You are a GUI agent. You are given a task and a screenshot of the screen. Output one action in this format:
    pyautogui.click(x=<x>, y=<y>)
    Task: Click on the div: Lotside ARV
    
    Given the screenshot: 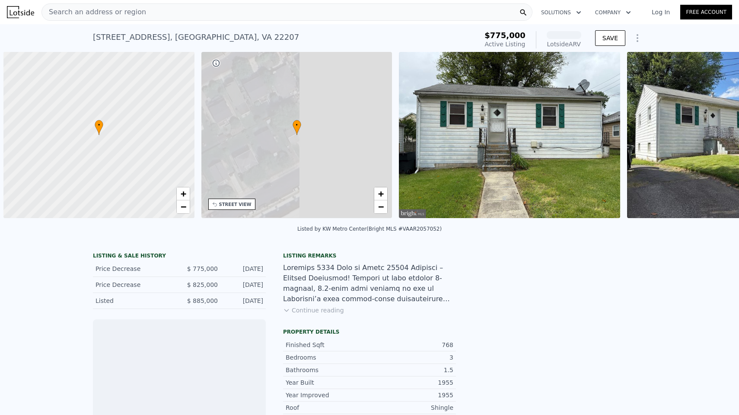 What is the action you would take?
    pyautogui.click(x=564, y=44)
    